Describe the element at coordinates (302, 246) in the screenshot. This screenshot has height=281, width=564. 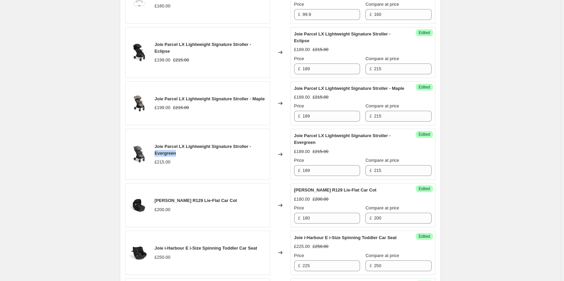
I see `div: £225.00` at that location.